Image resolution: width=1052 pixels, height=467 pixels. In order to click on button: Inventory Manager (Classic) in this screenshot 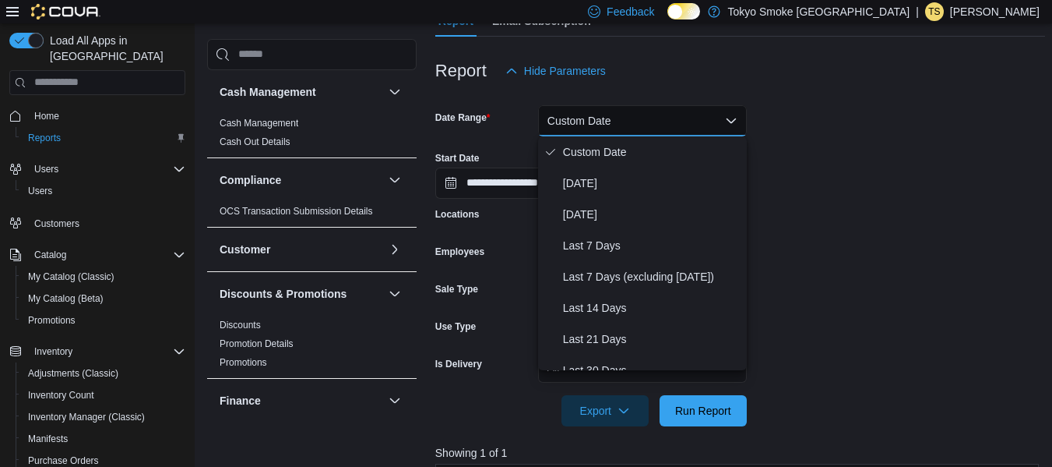, I will do `click(104, 417)`.